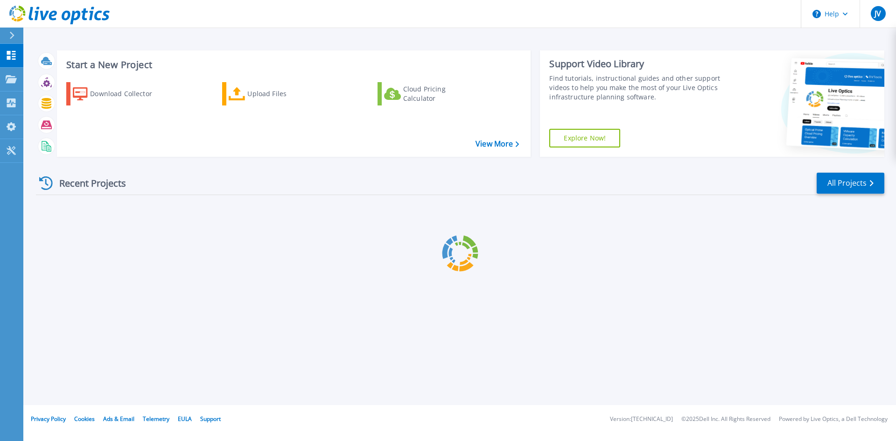  Describe the element at coordinates (726, 419) in the screenshot. I see `li: © 2025 Dell Inc. All Rights Reserved` at that location.